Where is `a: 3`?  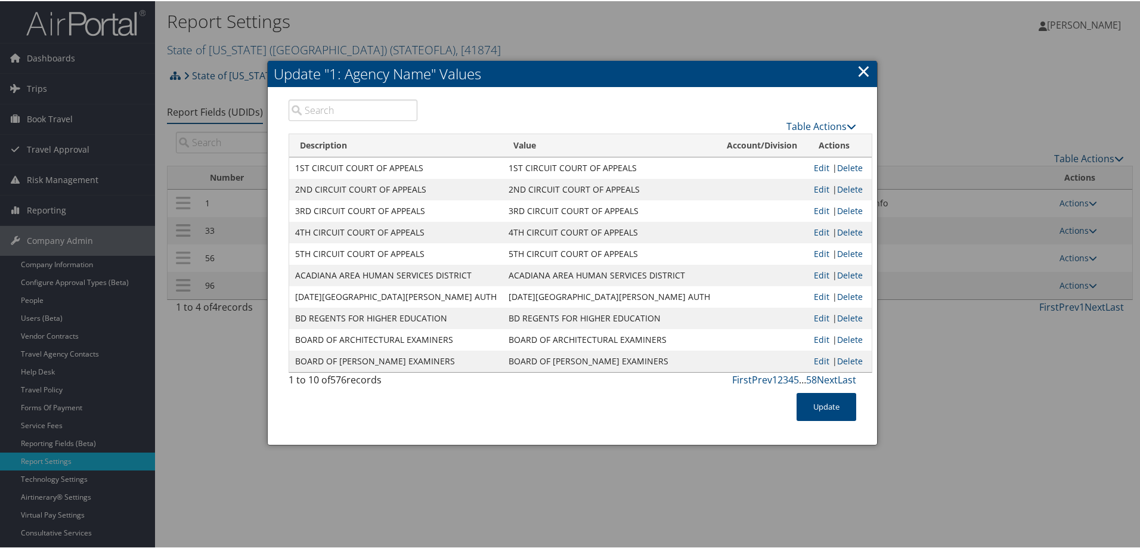 a: 3 is located at coordinates (785, 379).